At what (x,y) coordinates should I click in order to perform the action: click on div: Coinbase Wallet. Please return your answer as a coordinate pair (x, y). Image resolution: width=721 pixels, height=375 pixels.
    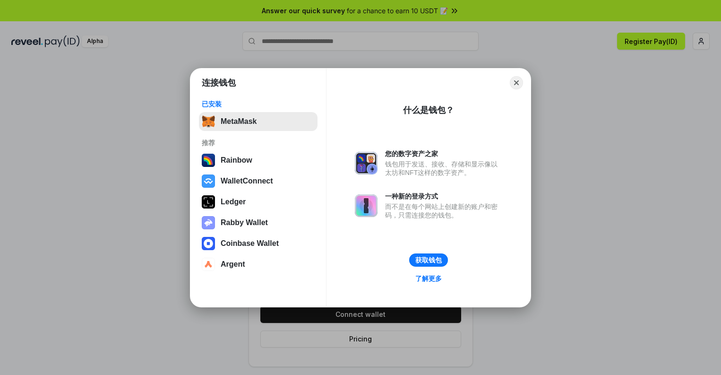
    Looking at the image, I should click on (249, 243).